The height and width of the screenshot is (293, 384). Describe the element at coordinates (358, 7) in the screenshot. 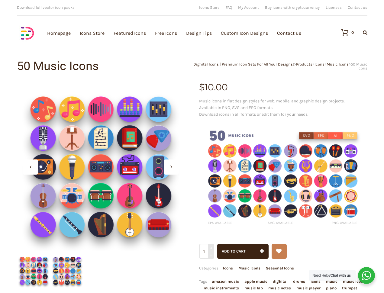

I see `a: Contact us` at that location.